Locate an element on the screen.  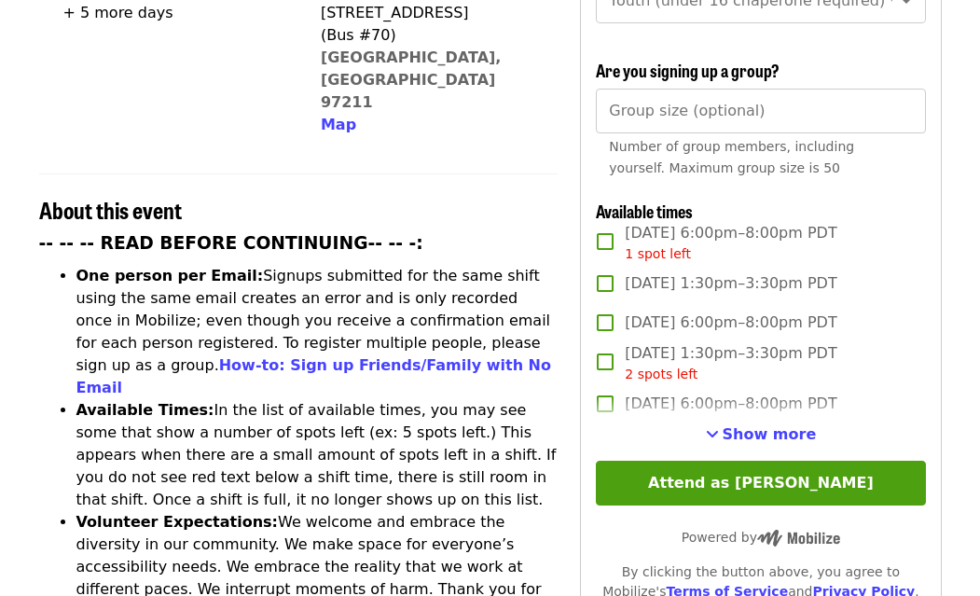
li: In the list of available times, you may see some that show a number of spots left (ex: 5 spots le... is located at coordinates (317, 455).